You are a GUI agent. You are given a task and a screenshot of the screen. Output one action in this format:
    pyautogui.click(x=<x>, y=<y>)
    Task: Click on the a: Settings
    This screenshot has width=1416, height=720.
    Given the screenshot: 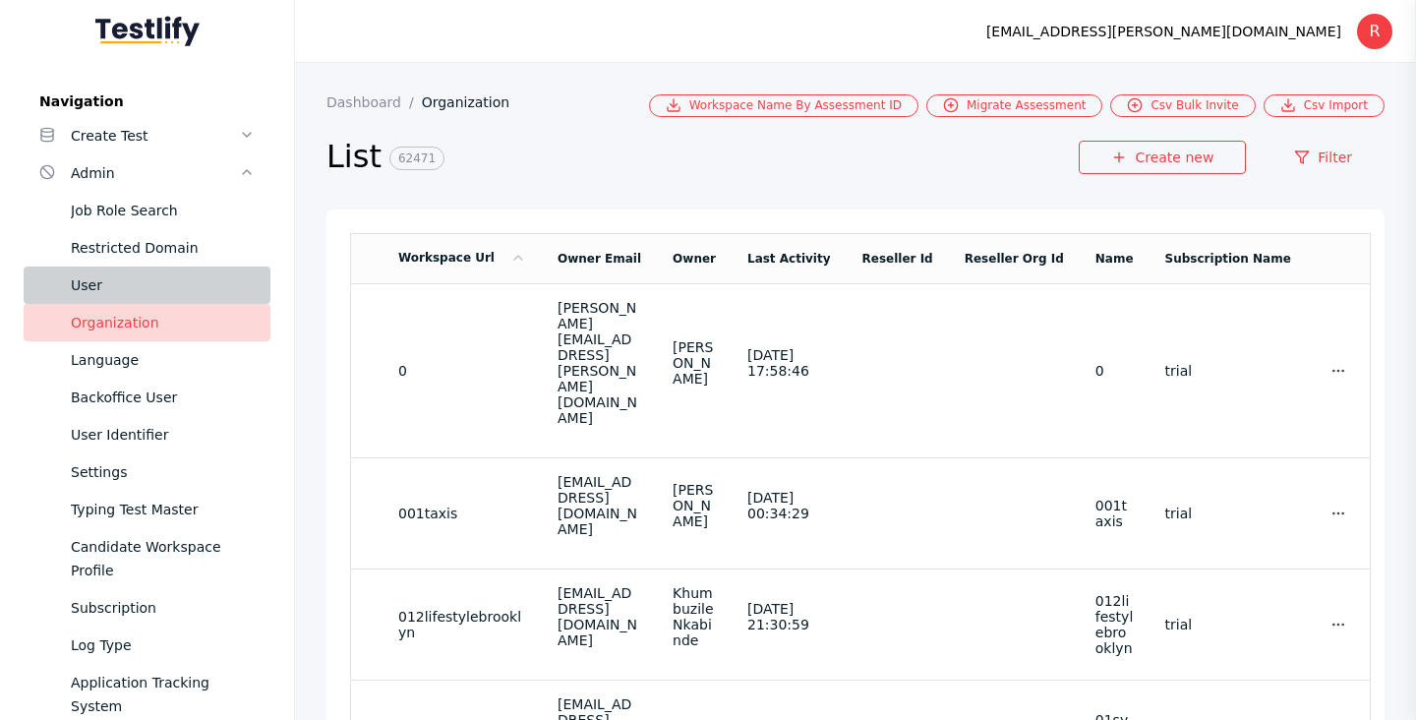 What is the action you would take?
    pyautogui.click(x=147, y=472)
    